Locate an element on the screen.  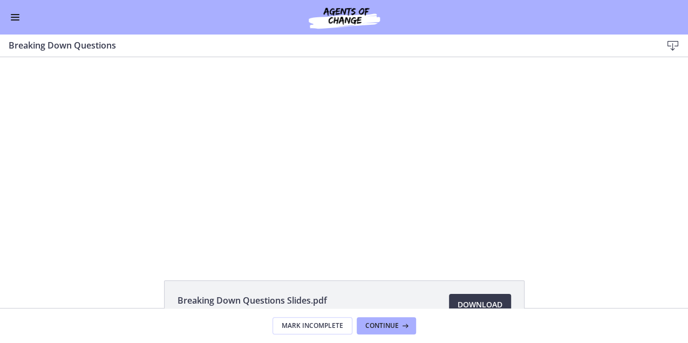
span: Download is located at coordinates (479, 305).